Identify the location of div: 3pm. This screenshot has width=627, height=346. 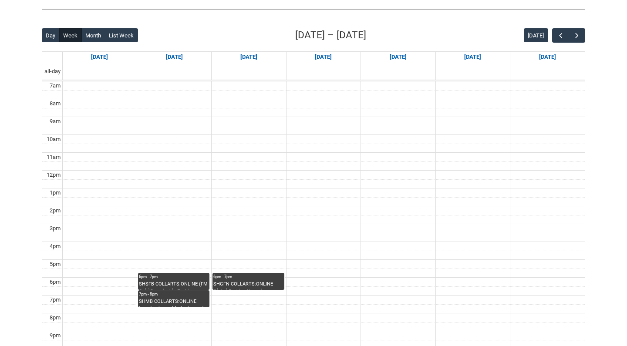
(55, 228).